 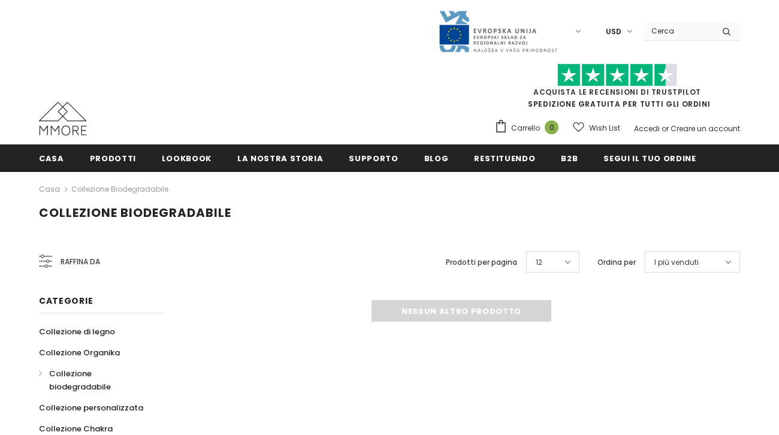 What do you see at coordinates (649, 158) in the screenshot?
I see `a: Segui il tuo ordine` at bounding box center [649, 158].